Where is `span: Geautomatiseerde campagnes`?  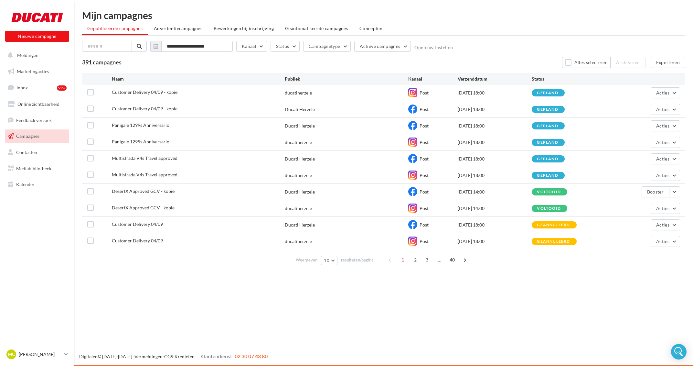 span: Geautomatiseerde campagnes is located at coordinates (316, 28).